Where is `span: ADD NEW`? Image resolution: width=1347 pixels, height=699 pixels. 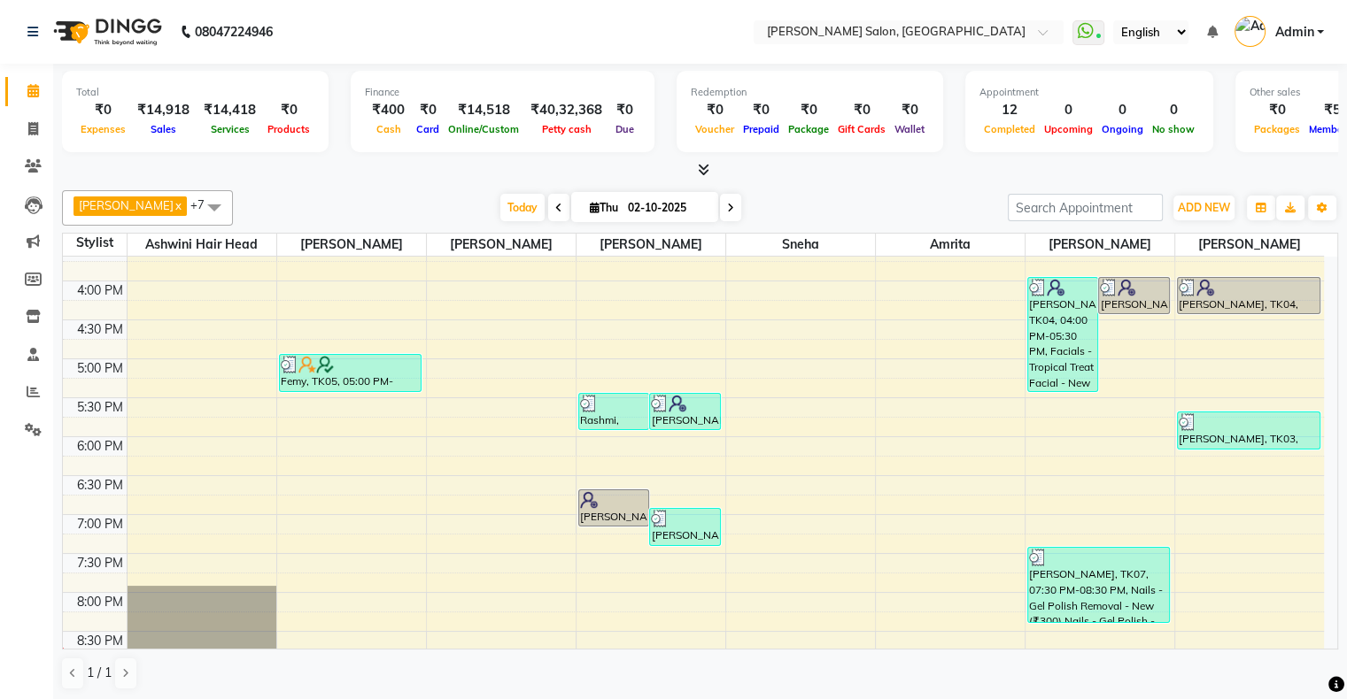
span: ADD NEW is located at coordinates (1203, 207).